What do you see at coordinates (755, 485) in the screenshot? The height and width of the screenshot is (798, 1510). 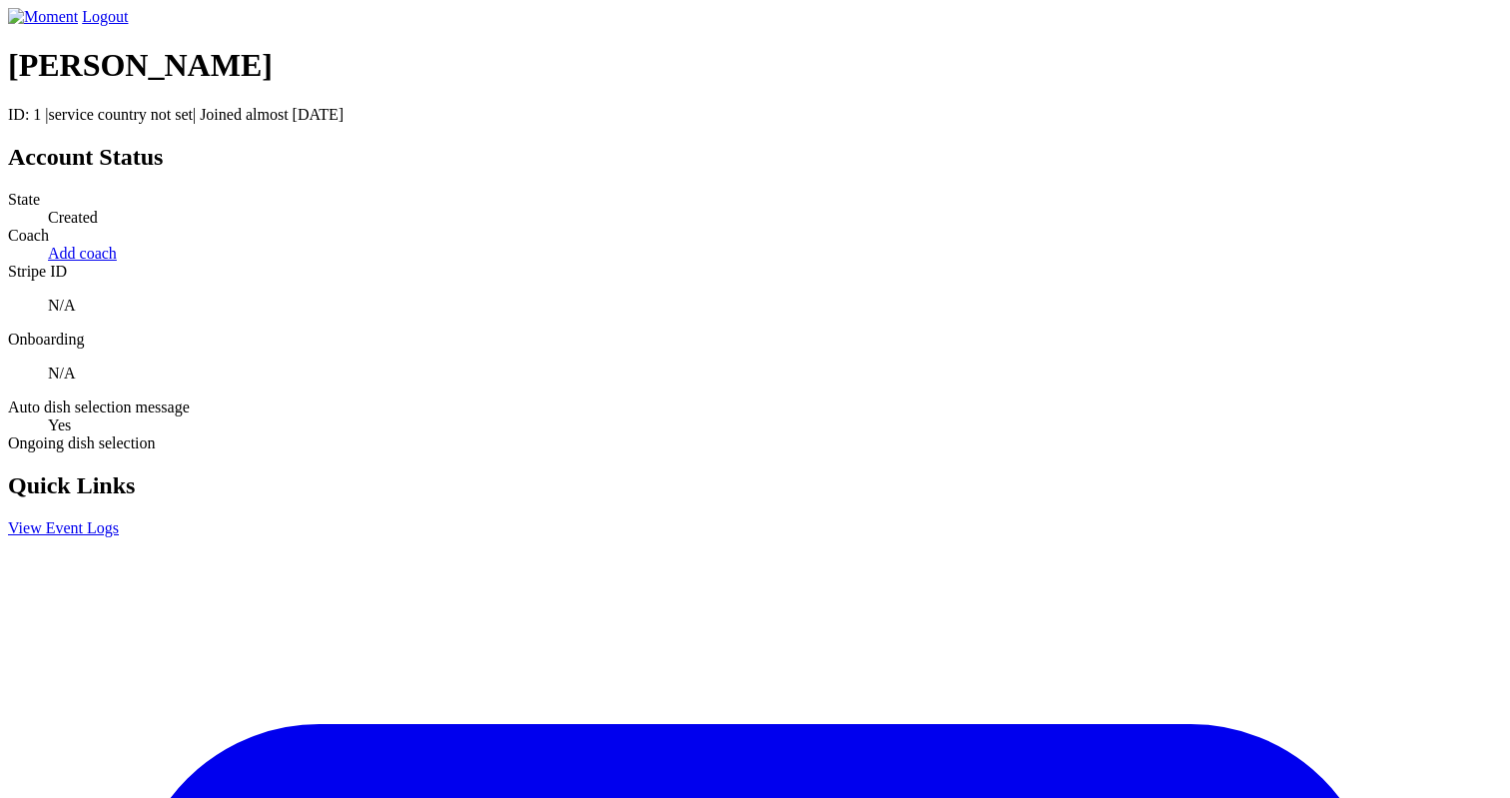 I see `h2: Quick Links` at bounding box center [755, 485].